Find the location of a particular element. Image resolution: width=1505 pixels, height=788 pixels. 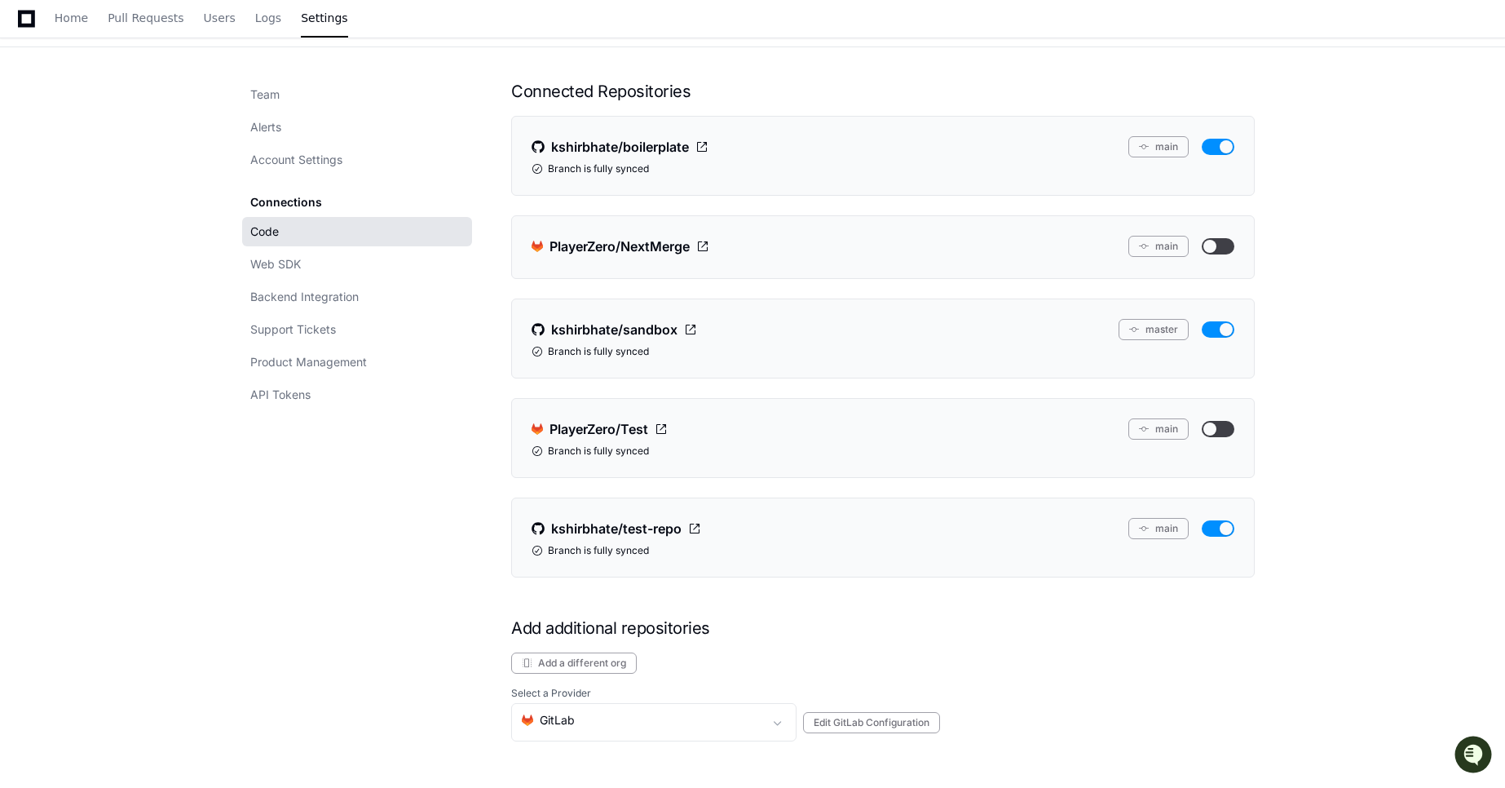

a: kshirbhate/boilerplate is located at coordinates (620, 147).